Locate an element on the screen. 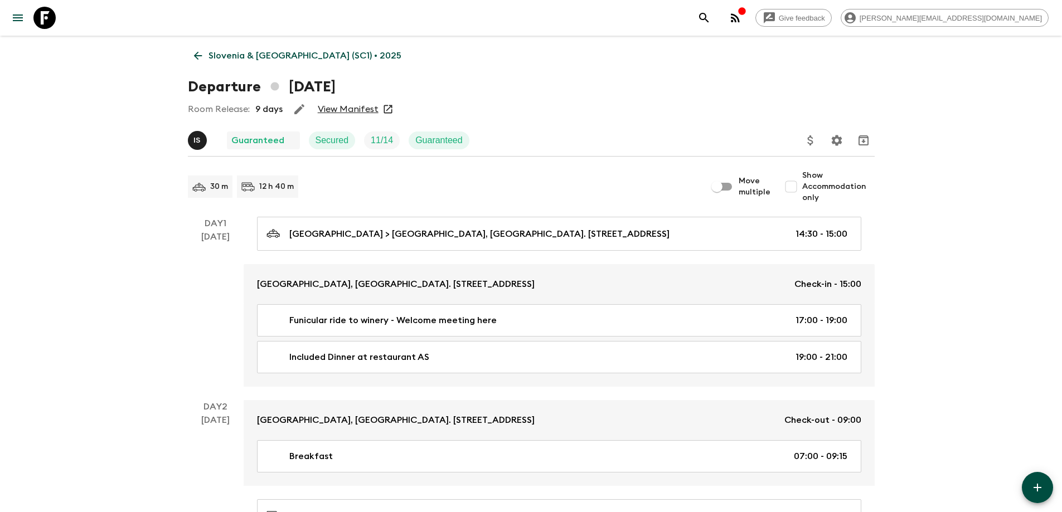 The height and width of the screenshot is (512, 1062). div: Secured is located at coordinates (332, 141).